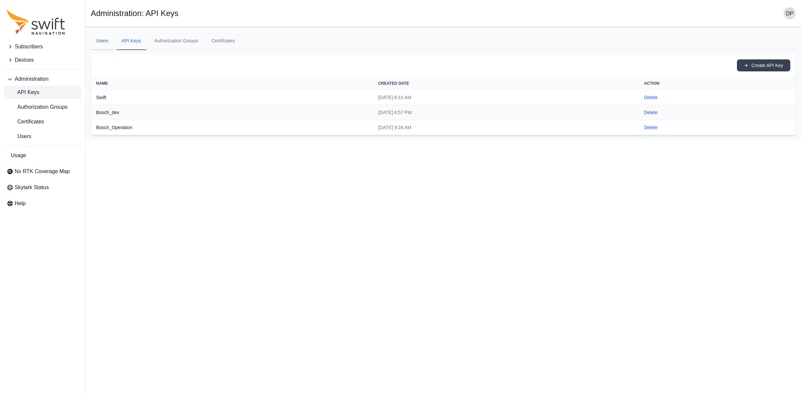 The width and height of the screenshot is (801, 394). I want to click on a: Usage, so click(42, 156).